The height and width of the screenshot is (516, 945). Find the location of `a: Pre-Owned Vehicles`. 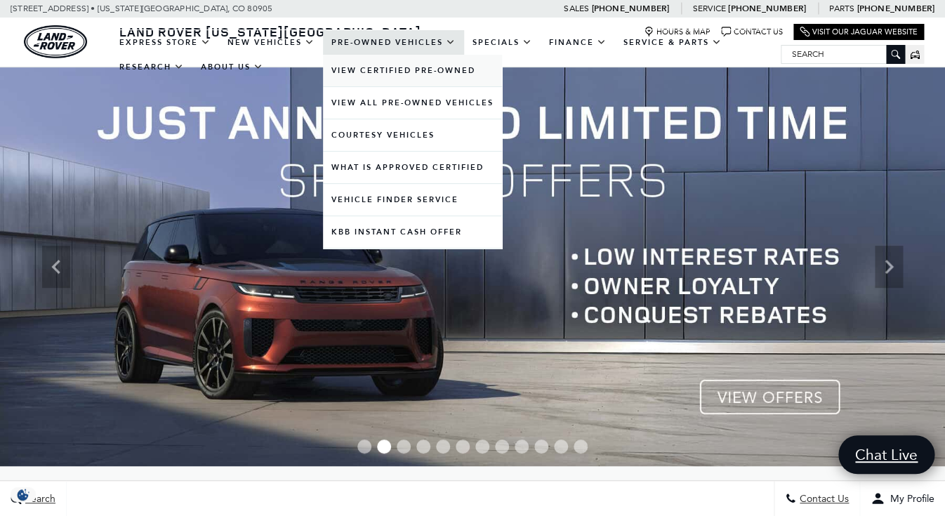

a: Pre-Owned Vehicles is located at coordinates (393, 42).